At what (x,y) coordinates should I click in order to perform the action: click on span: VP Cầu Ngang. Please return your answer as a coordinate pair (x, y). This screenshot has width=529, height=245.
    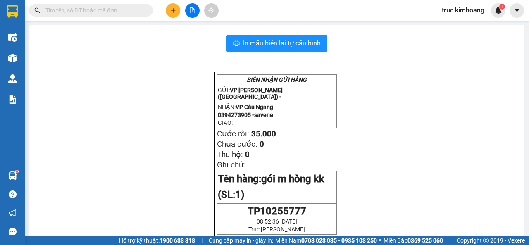
    Looking at the image, I should click on (254, 107).